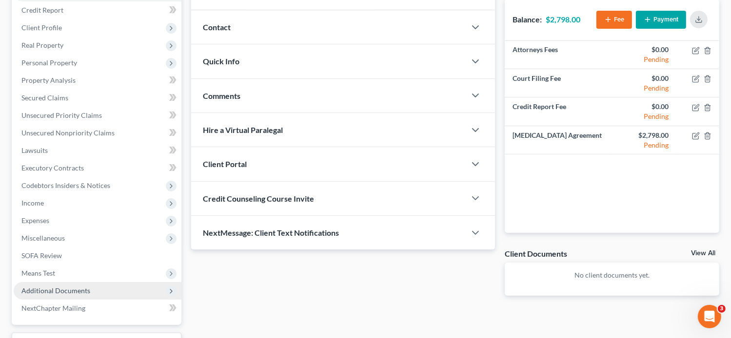  I want to click on span: Hire a Virtual Paralegal, so click(243, 130).